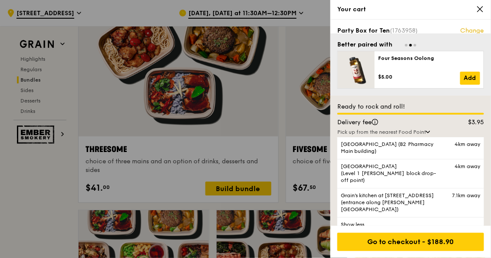 This screenshot has width=491, height=258. Describe the element at coordinates (419, 77) in the screenshot. I see `div: $5.00` at that location.